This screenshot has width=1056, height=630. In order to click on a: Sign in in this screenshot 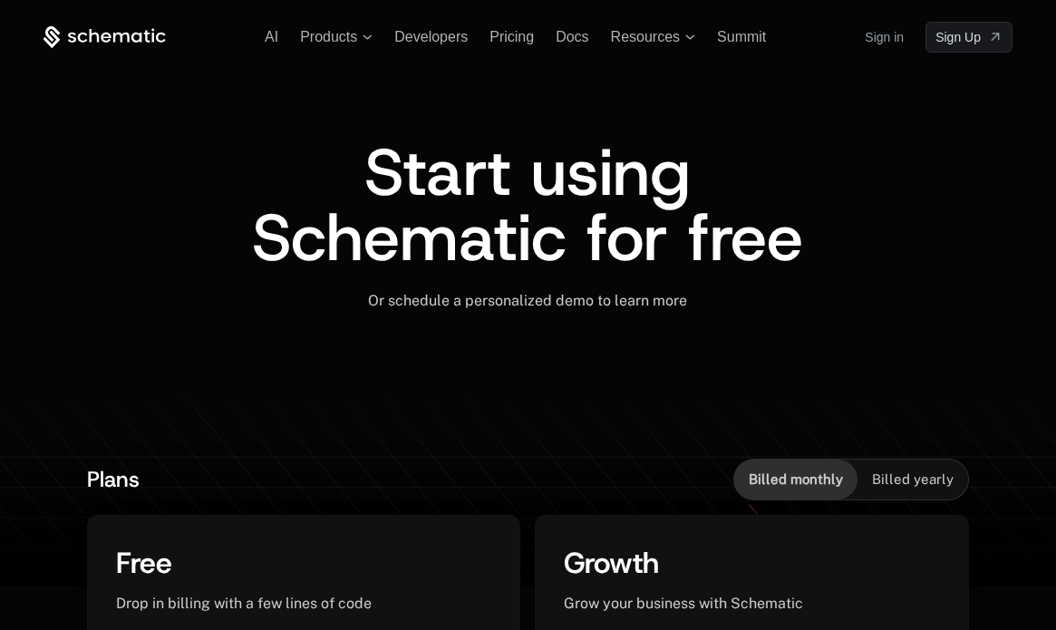, I will do `click(883, 37)`.